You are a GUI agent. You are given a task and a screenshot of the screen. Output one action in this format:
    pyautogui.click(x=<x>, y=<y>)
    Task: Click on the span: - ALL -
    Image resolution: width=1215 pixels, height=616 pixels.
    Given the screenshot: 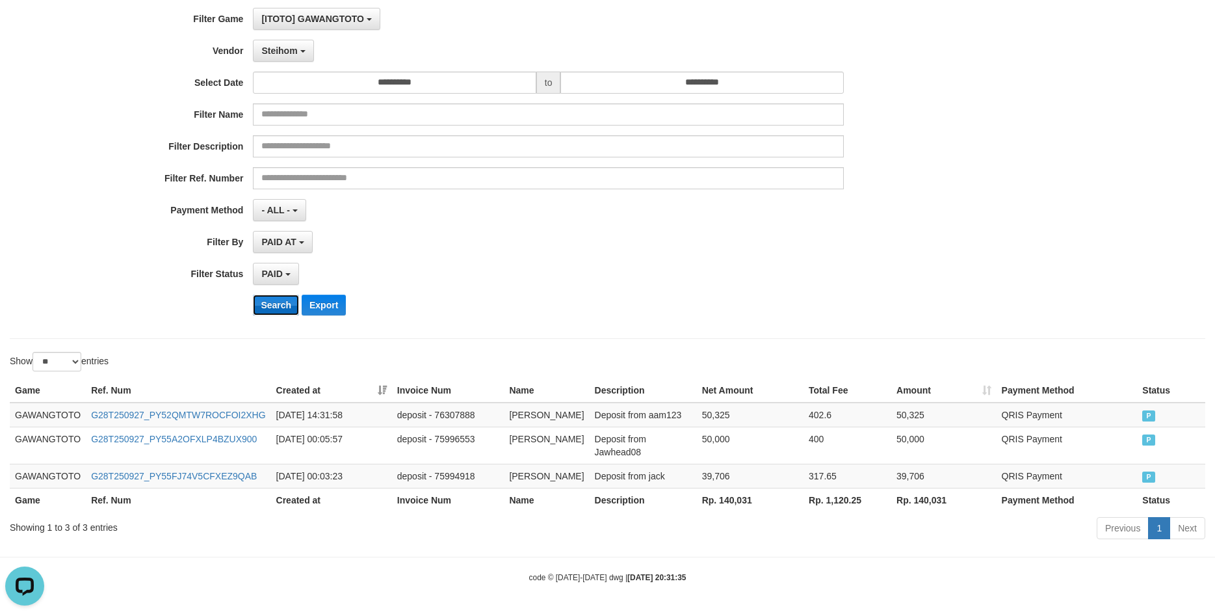 What is the action you would take?
    pyautogui.click(x=276, y=210)
    